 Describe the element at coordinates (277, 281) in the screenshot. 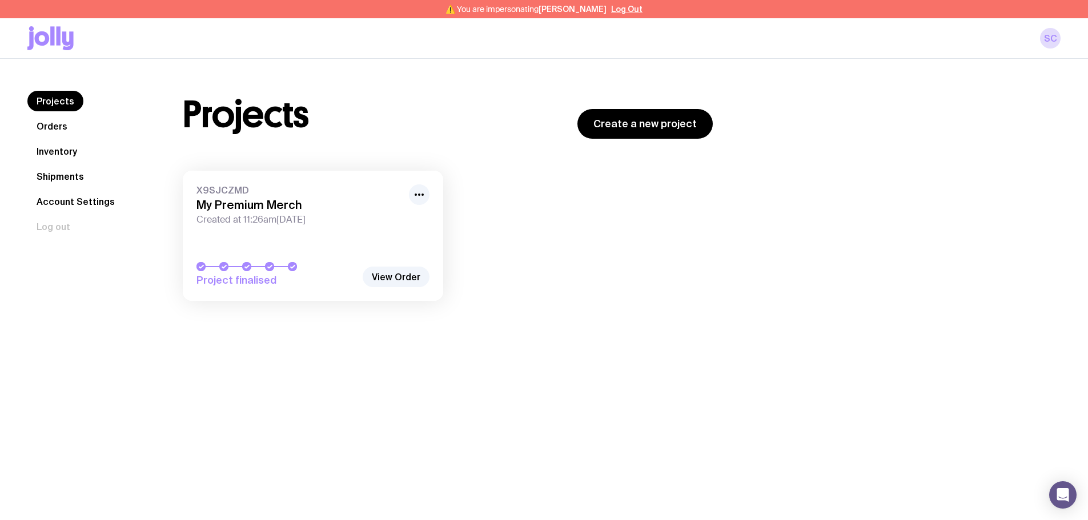

I see `span: Project finalised` at that location.